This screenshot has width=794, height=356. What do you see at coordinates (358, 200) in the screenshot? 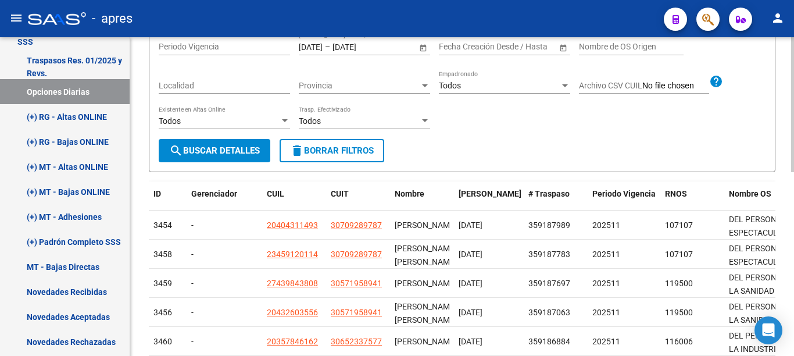
I see `datatable-header-cell: CUIT` at bounding box center [358, 200].